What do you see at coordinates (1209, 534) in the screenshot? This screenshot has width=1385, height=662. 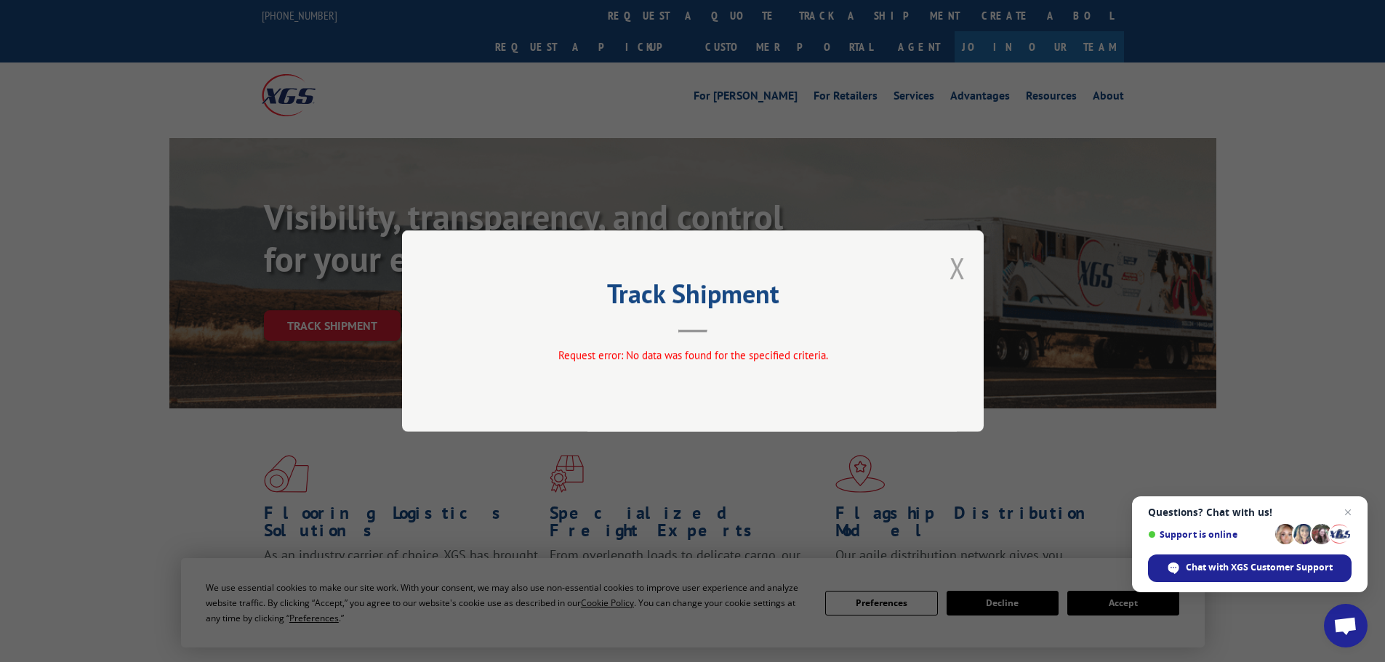 I see `span: Support is online` at bounding box center [1209, 534].